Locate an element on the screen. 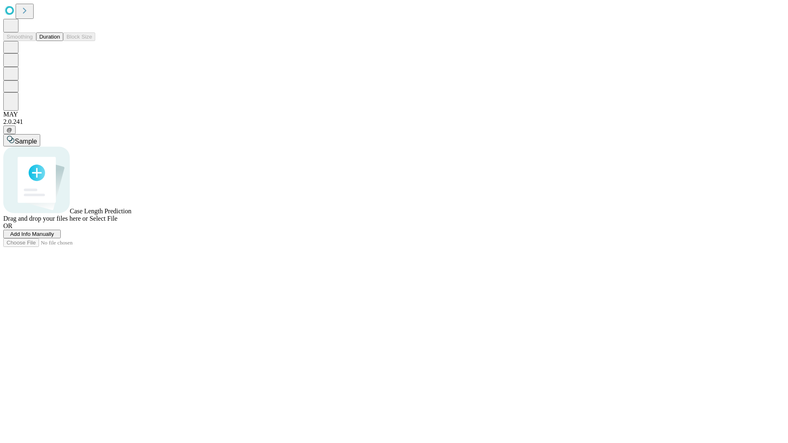 The width and height of the screenshot is (788, 443). span: Sample is located at coordinates (26, 141).